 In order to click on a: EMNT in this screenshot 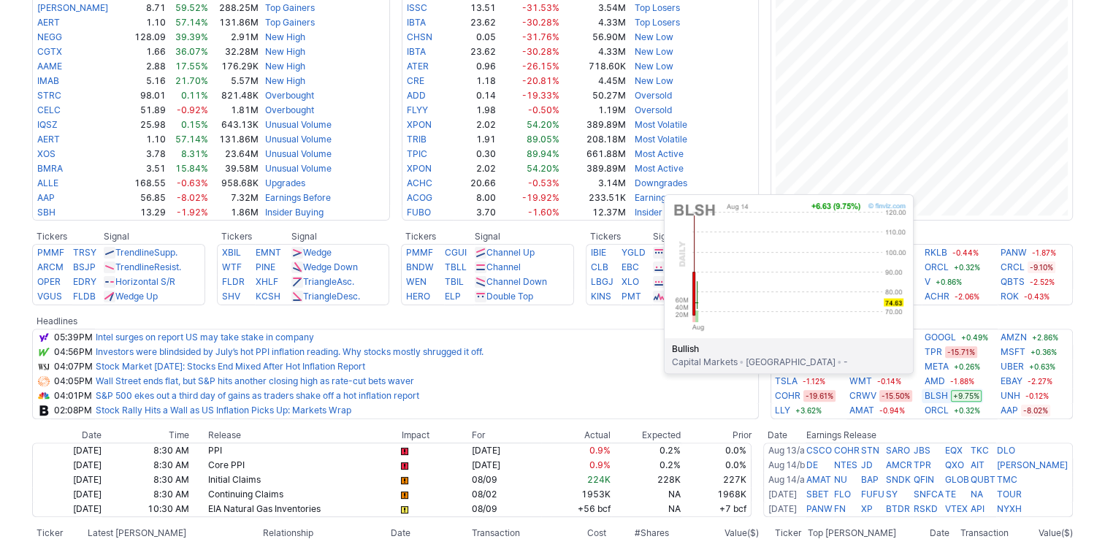, I will do `click(268, 252)`.